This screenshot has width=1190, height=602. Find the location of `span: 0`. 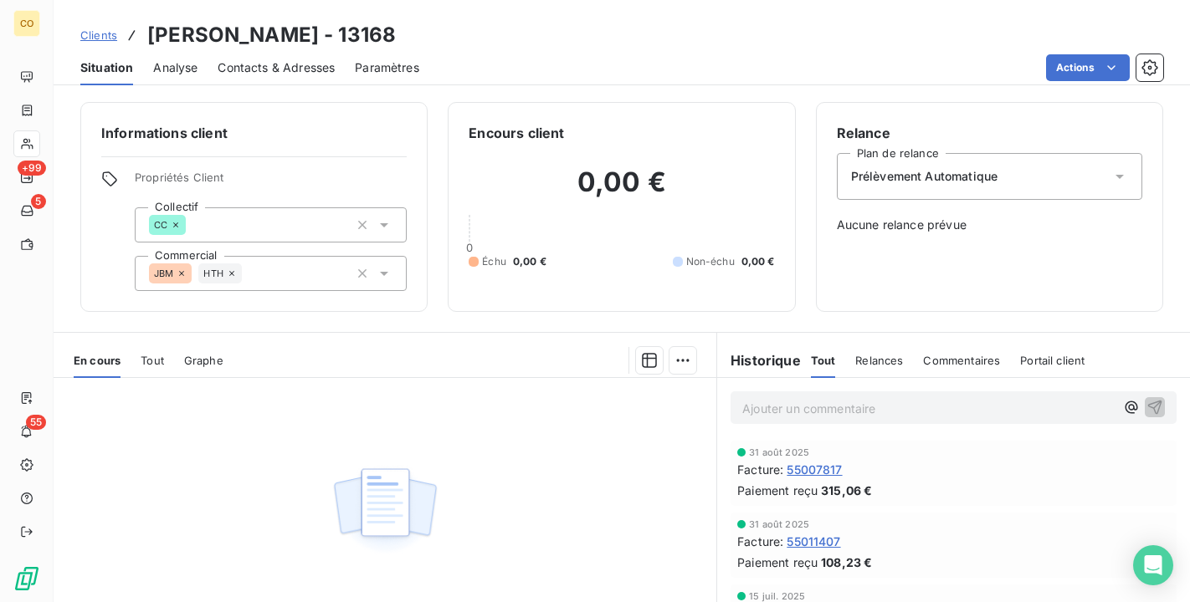

span: 0 is located at coordinates (469, 248).